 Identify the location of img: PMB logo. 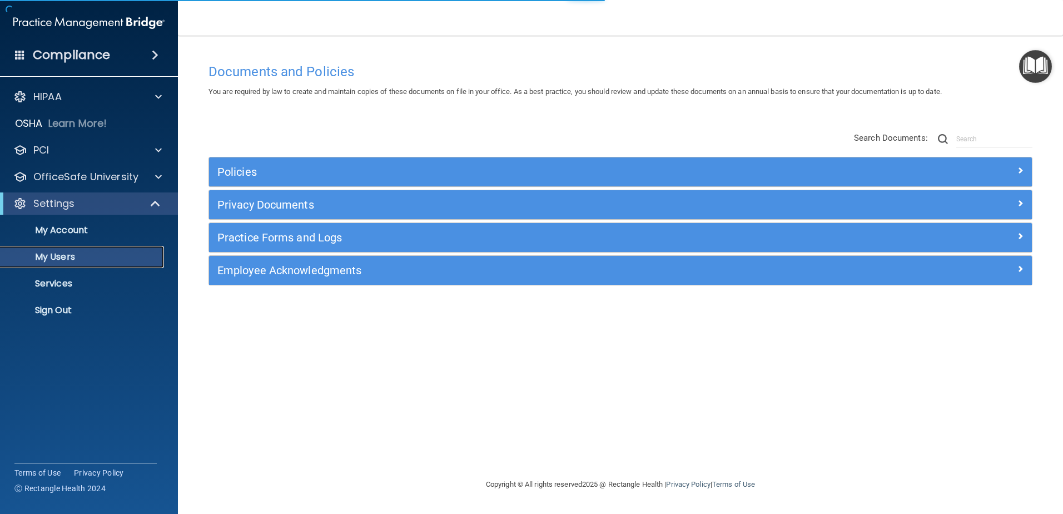
(89, 23).